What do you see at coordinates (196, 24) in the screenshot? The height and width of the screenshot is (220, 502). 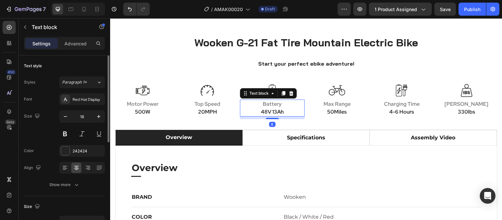 I see `h2: Wooken G-21 Fat Tire Mountain Electric Bike` at bounding box center [196, 24].